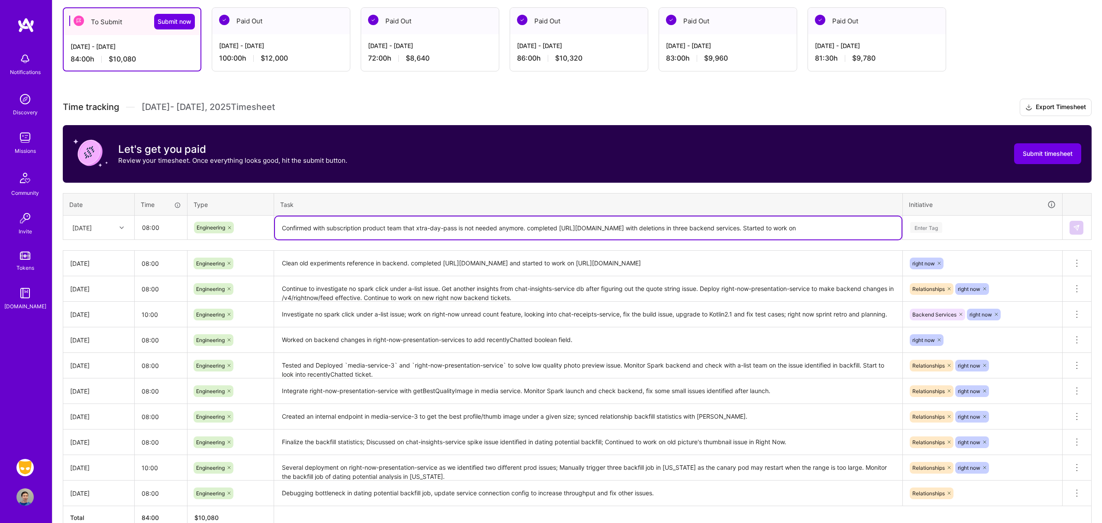 Image resolution: width=1102 pixels, height=523 pixels. I want to click on span: $10,080, so click(122, 59).